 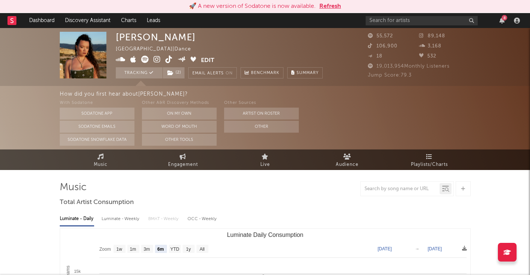 What do you see at coordinates (422, 21) in the screenshot?
I see `input: Search for artists` at bounding box center [422, 21].